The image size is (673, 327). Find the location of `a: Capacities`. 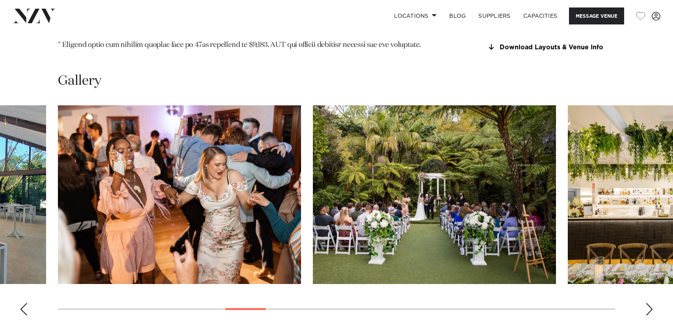

a: Capacities is located at coordinates (540, 16).